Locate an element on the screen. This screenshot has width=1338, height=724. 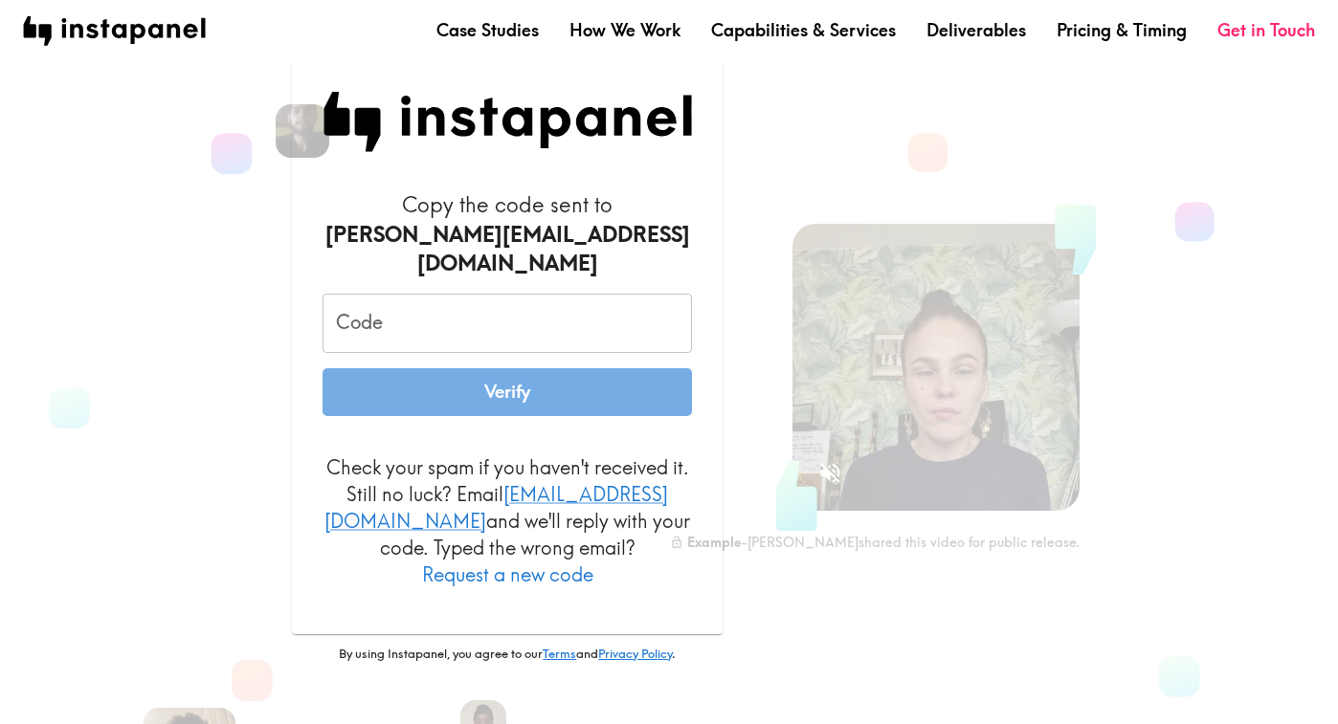
a: Case Studies is located at coordinates (487, 30).